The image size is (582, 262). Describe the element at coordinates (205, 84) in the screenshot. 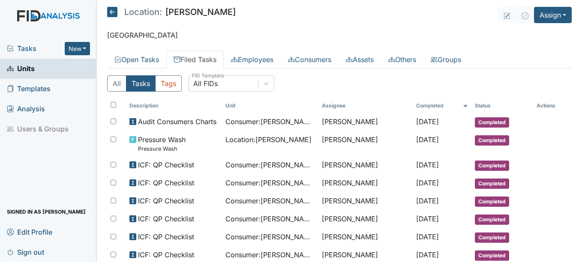

I see `div: All FIDs` at that location.